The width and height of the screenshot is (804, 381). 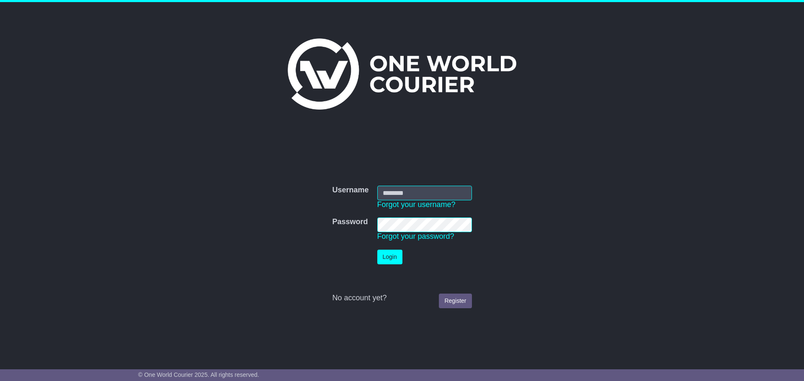 What do you see at coordinates (349, 222) in the screenshot?
I see `label: Password` at bounding box center [349, 222].